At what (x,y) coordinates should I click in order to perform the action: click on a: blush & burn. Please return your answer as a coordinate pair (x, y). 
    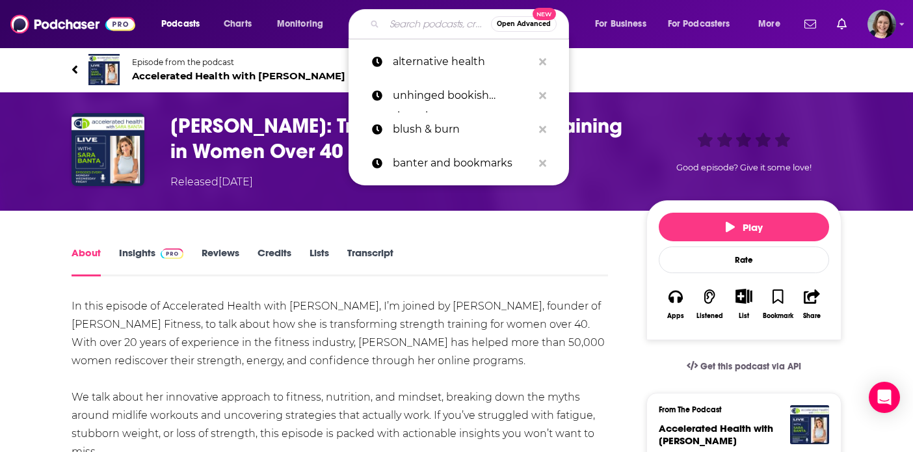
    Looking at the image, I should click on (459, 129).